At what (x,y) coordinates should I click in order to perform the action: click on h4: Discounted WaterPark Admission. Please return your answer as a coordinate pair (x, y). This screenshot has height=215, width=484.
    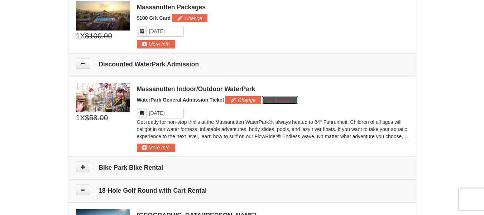
    Looking at the image, I should click on (242, 64).